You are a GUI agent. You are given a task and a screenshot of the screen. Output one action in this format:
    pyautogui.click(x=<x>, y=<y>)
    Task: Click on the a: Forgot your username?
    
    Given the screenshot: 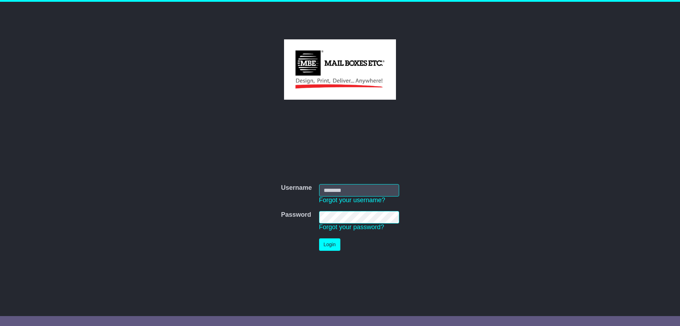 What is the action you would take?
    pyautogui.click(x=352, y=200)
    